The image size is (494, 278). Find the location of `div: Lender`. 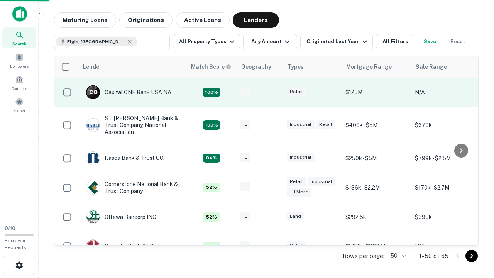

div: Lender is located at coordinates (92, 67).